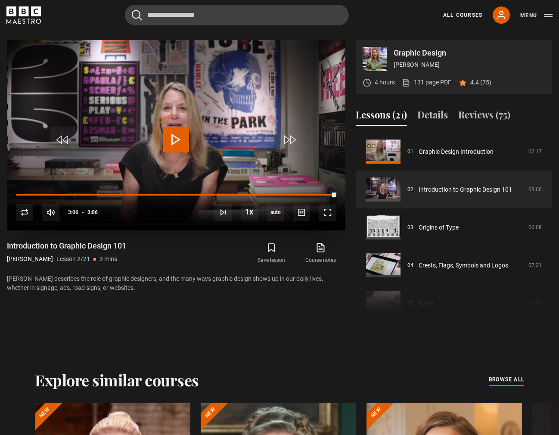 The height and width of the screenshot is (435, 559). Describe the element at coordinates (176, 195) in the screenshot. I see `div: Progress Bar` at that location.